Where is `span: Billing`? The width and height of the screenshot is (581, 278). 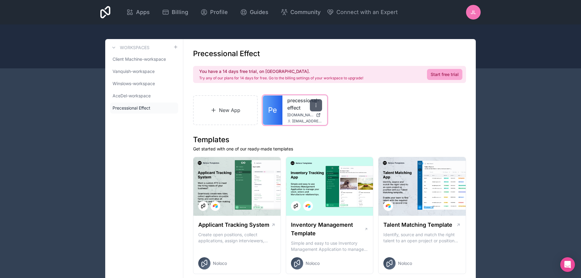
span: Billing is located at coordinates (180, 12).